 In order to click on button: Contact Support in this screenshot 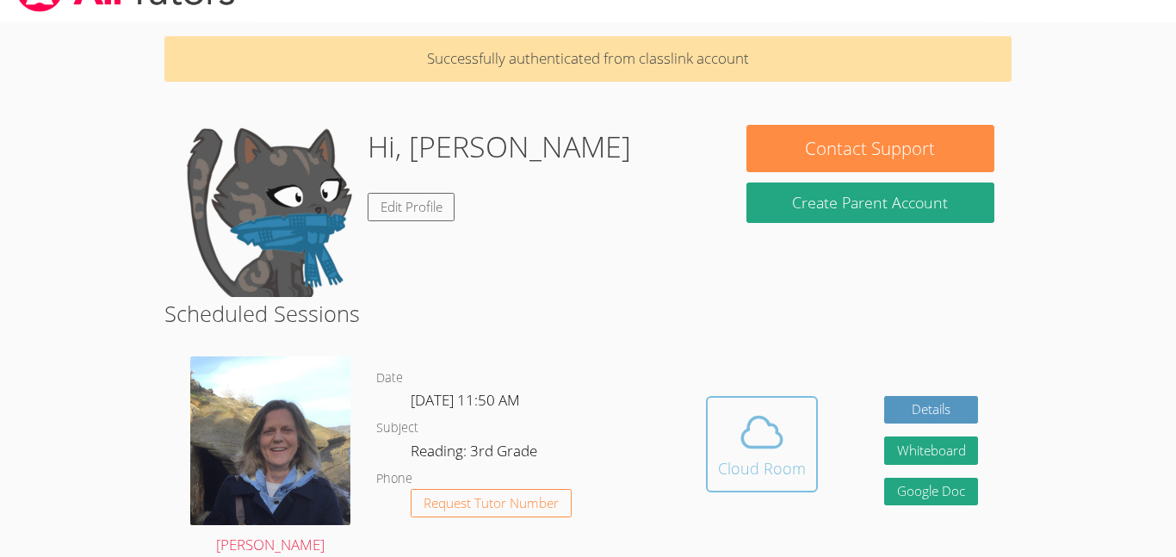, I will do `click(871, 148)`.